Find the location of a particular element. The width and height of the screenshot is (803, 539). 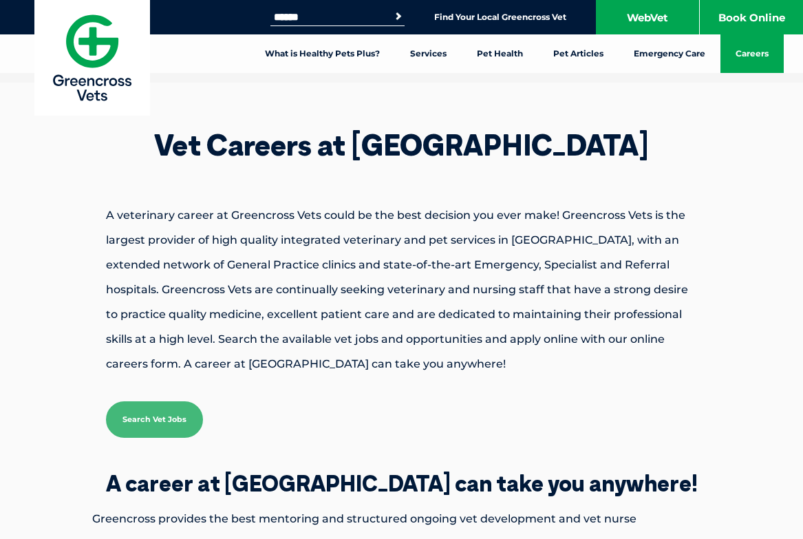

a: What is Healthy Pets Plus? is located at coordinates (322, 54).